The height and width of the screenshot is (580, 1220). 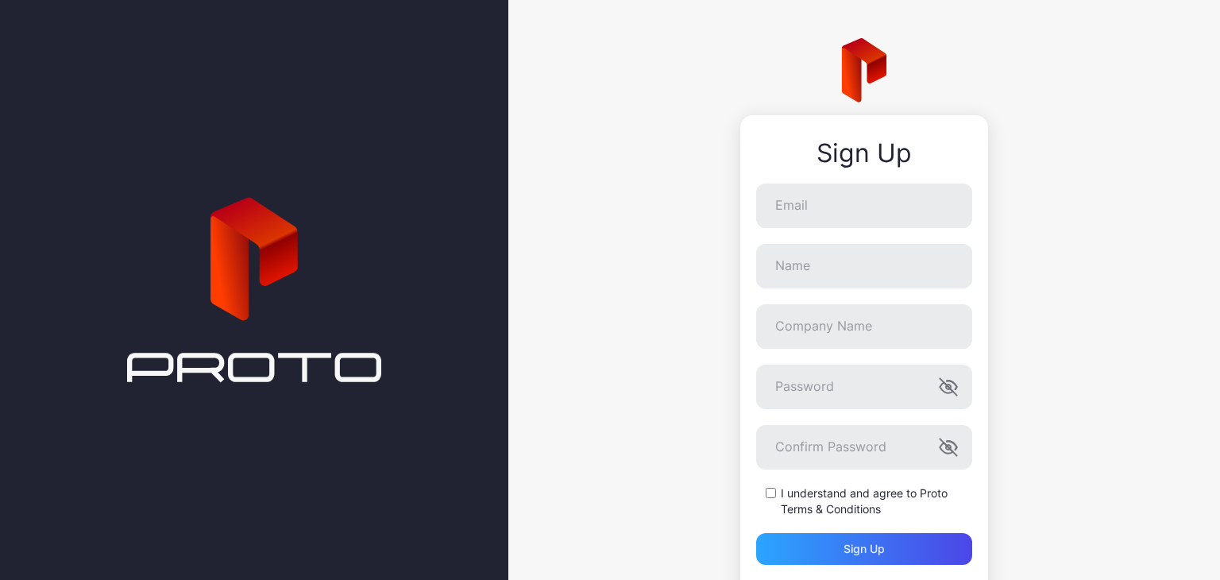 I want to click on button: Sign up, so click(x=864, y=549).